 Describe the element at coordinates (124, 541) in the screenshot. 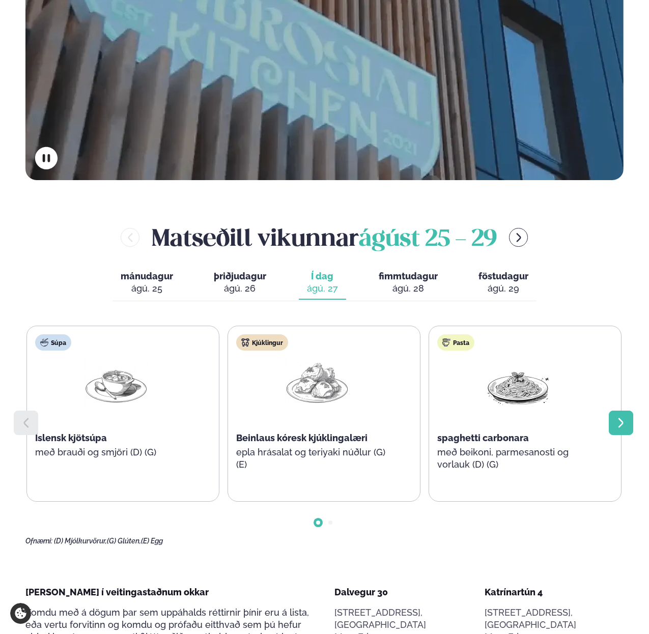

I see `span: (G) Glúten,` at that location.